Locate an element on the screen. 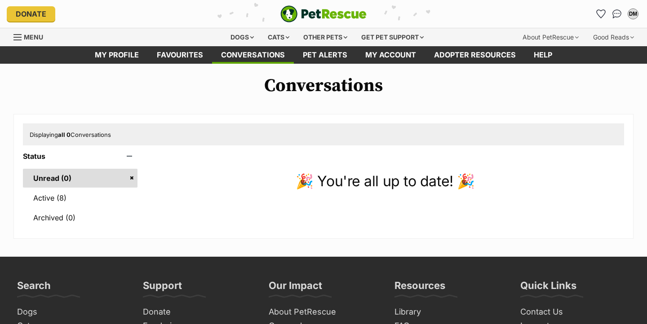 This screenshot has height=324, width=647. strong: all 0 is located at coordinates (64, 135).